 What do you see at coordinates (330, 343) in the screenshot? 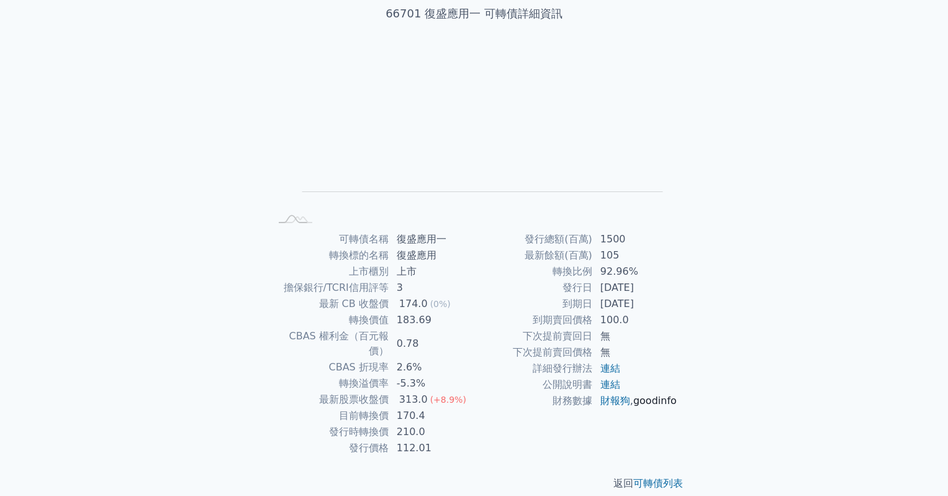
I see `td: CBAS 權利金（百元報價）` at bounding box center [330, 343].